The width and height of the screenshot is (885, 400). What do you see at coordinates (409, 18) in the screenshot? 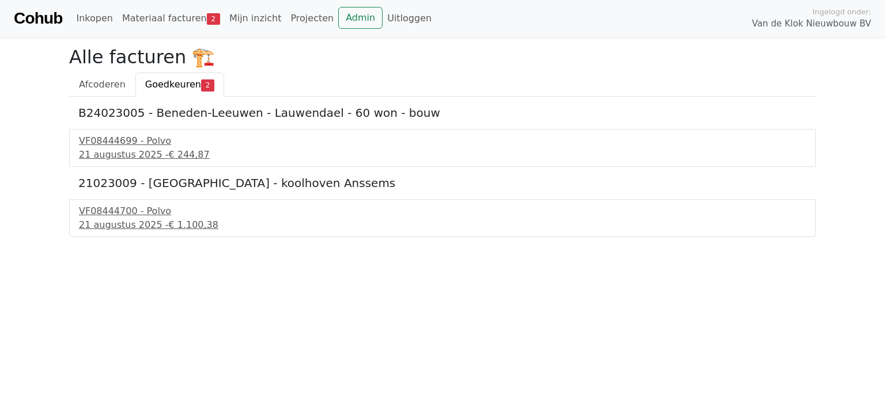
I see `a: Uitloggen` at bounding box center [409, 18].